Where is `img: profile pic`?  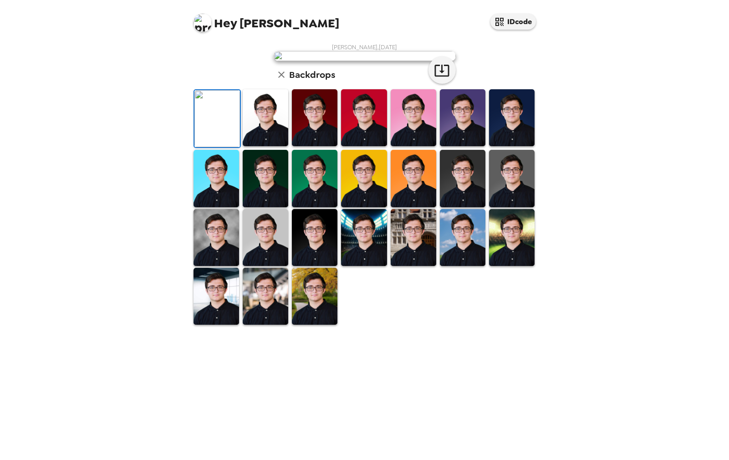
img: profile pic is located at coordinates (203, 23).